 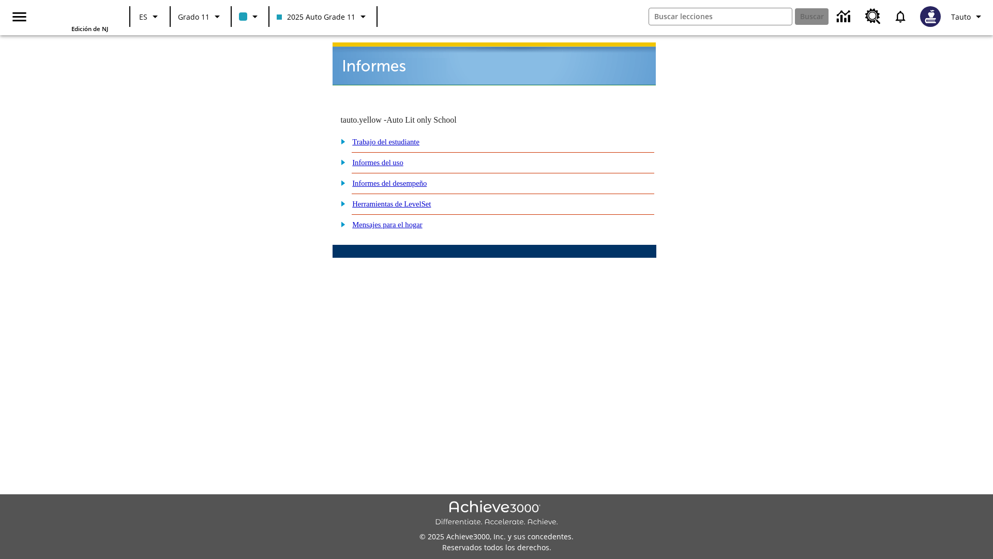 What do you see at coordinates (435, 120) in the screenshot?
I see `td: tauto.yellow -` at bounding box center [435, 120].